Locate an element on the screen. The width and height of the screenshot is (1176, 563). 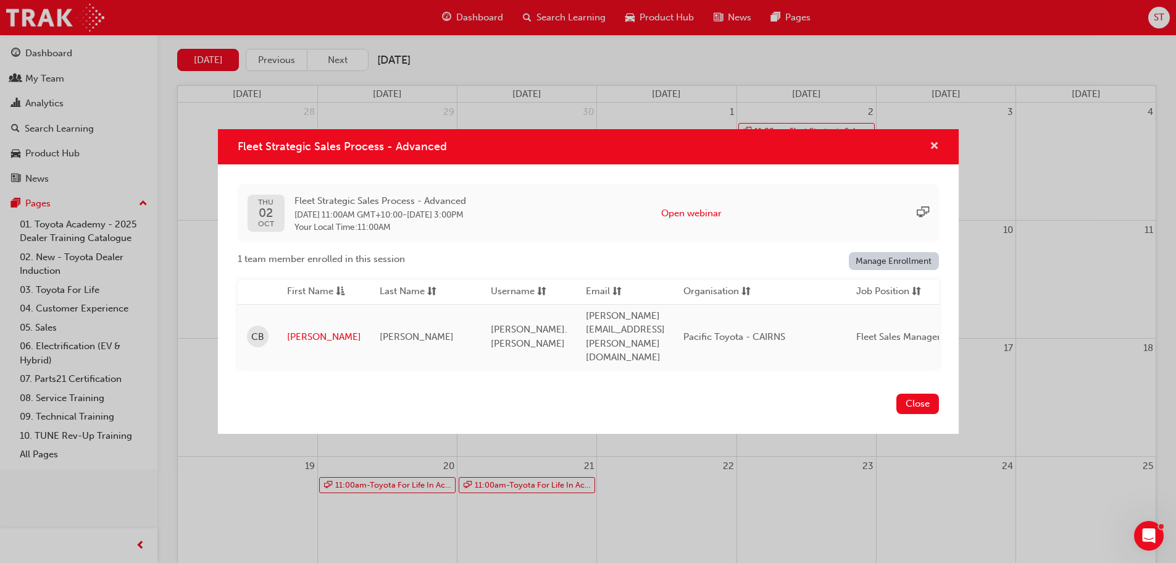
span: Username is located at coordinates (513, 291).